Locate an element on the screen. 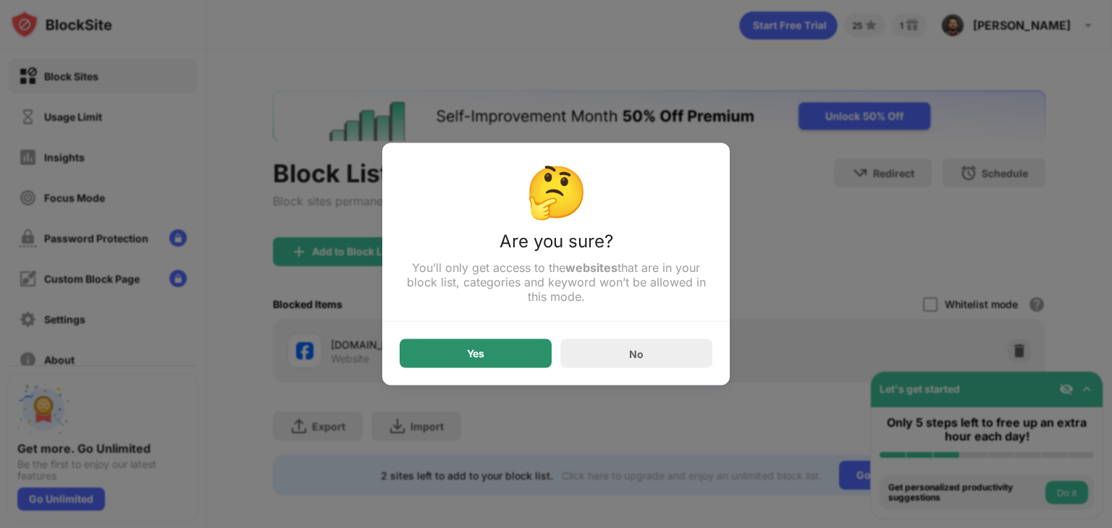  div: Yes is located at coordinates (476, 354).